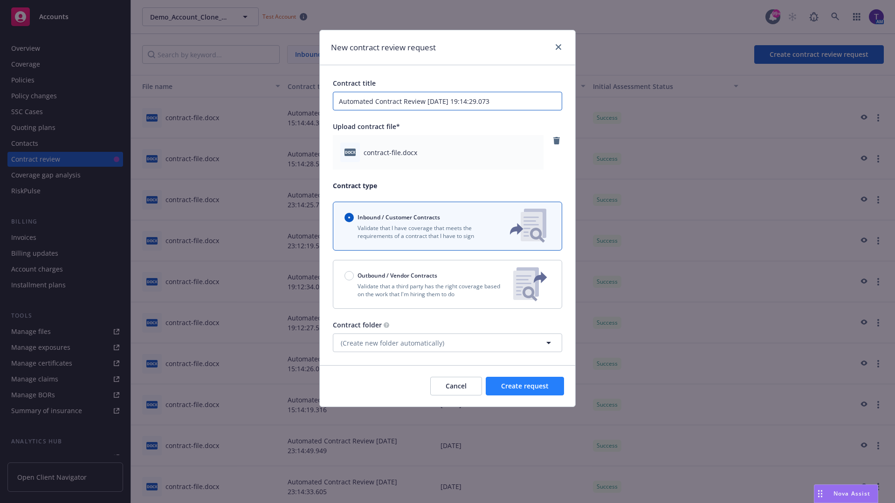 This screenshot has height=503, width=895. What do you see at coordinates (350, 152) in the screenshot?
I see `span: docx` at bounding box center [350, 152].